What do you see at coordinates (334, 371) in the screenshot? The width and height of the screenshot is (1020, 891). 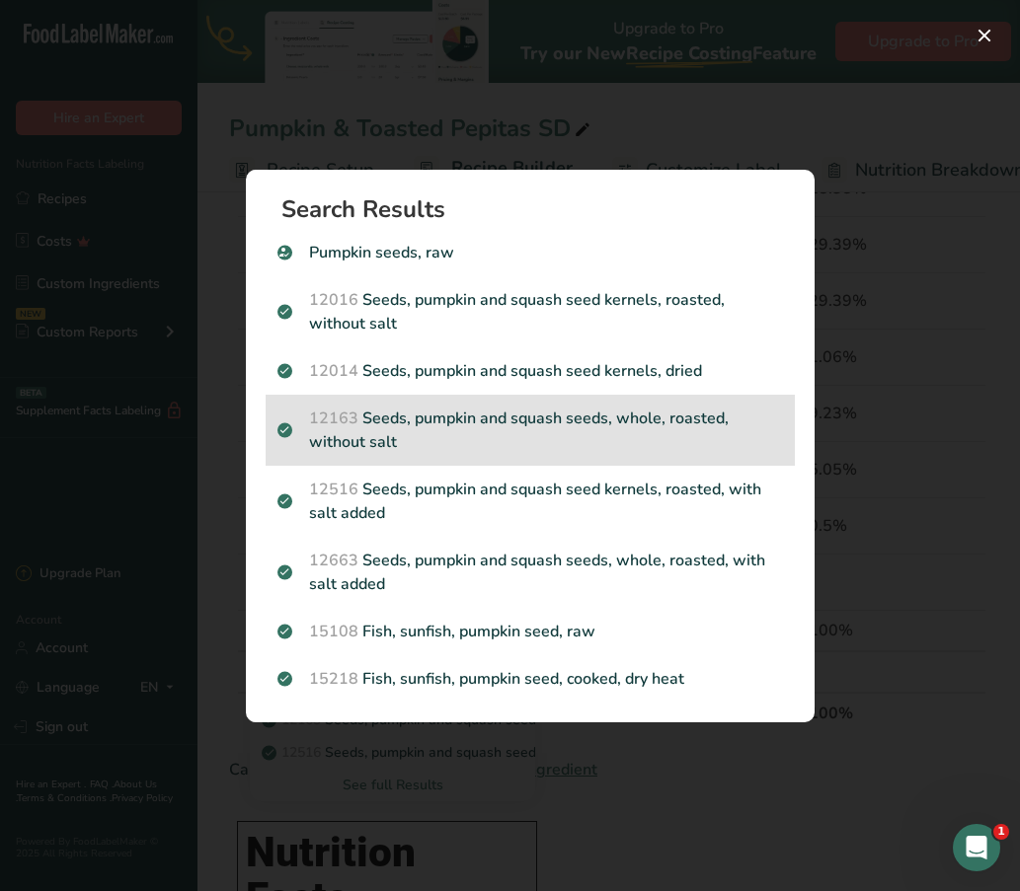 I see `span: 12014` at bounding box center [334, 371].